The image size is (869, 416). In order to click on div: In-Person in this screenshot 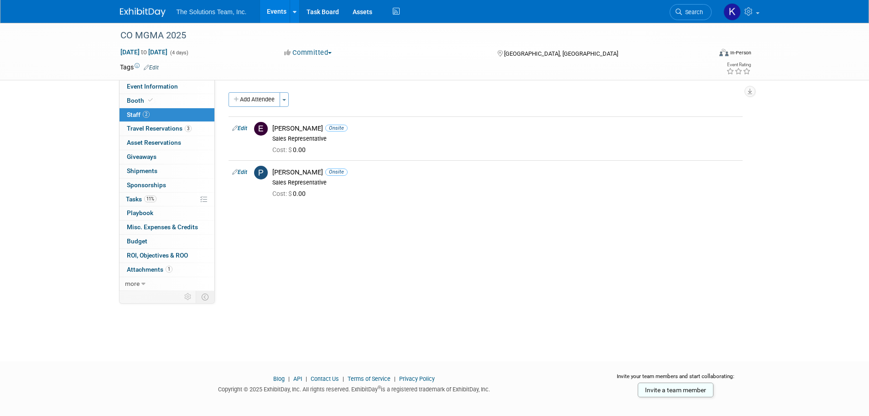, I will do `click(740, 52)`.